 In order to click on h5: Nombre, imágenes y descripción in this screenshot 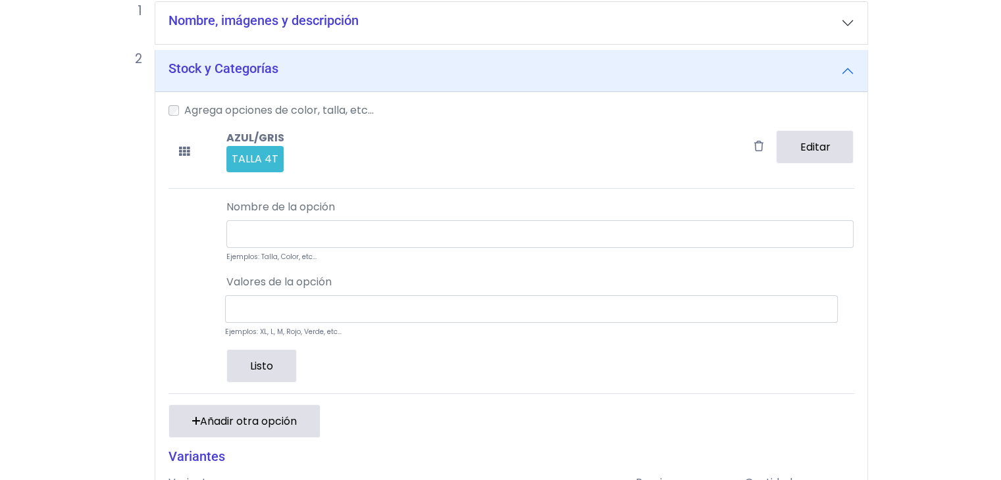, I will do `click(263, 20)`.